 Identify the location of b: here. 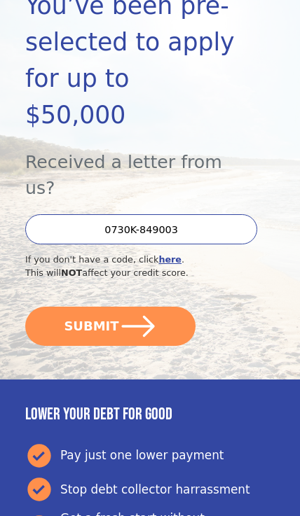
(169, 259).